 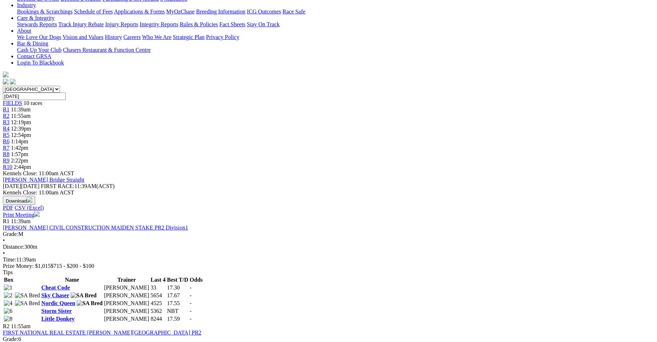 I want to click on a: Careers, so click(x=132, y=37).